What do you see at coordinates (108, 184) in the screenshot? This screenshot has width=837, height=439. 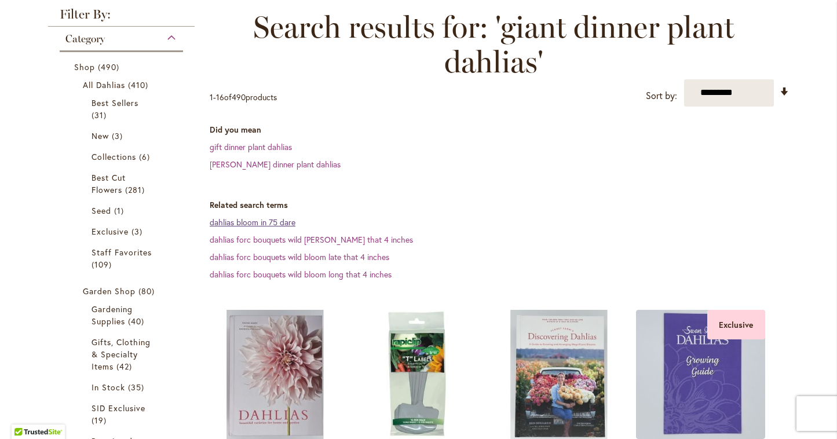 I see `span: Best Cut Flowers` at bounding box center [108, 184].